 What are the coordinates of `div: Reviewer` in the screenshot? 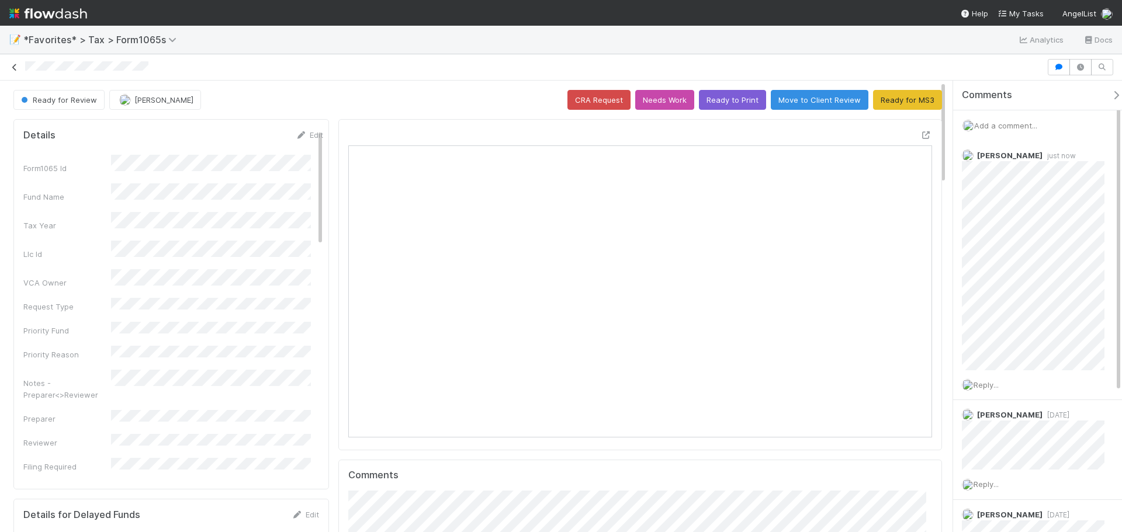 It's located at (67, 443).